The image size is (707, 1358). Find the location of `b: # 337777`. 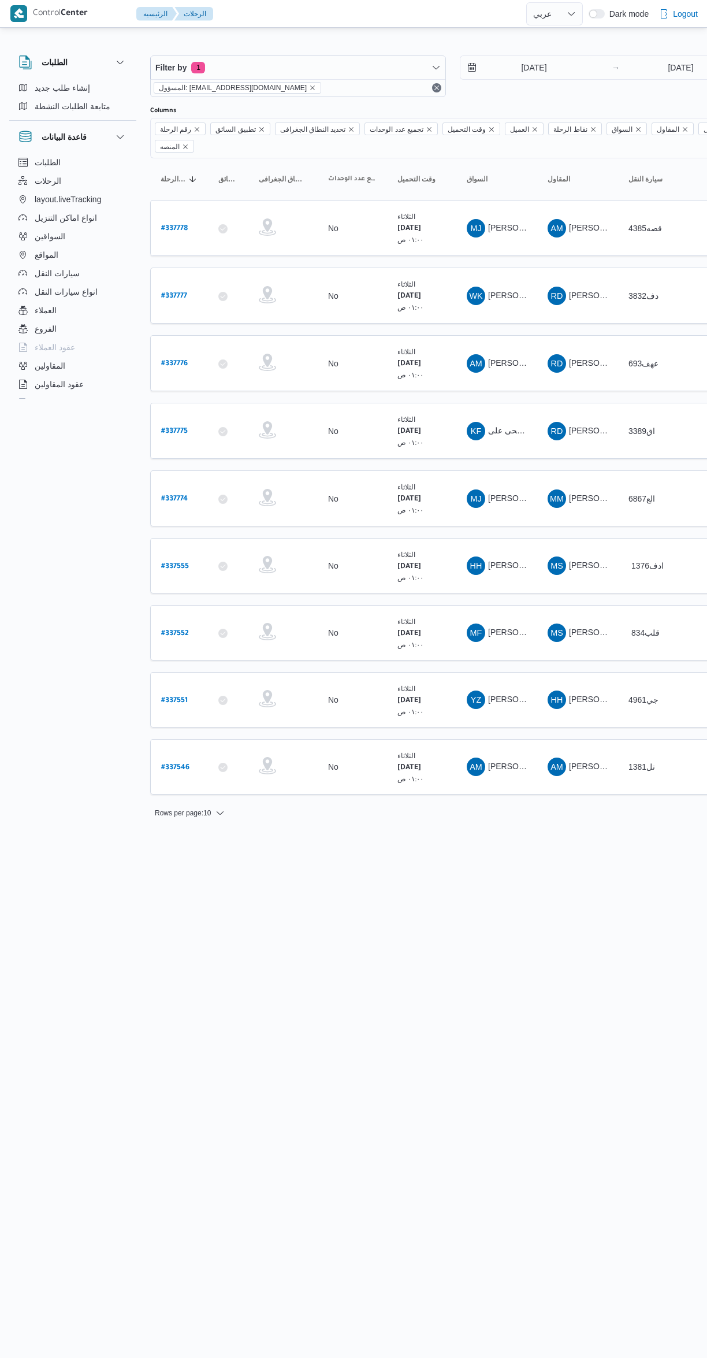

b: # 337777 is located at coordinates (174, 297).